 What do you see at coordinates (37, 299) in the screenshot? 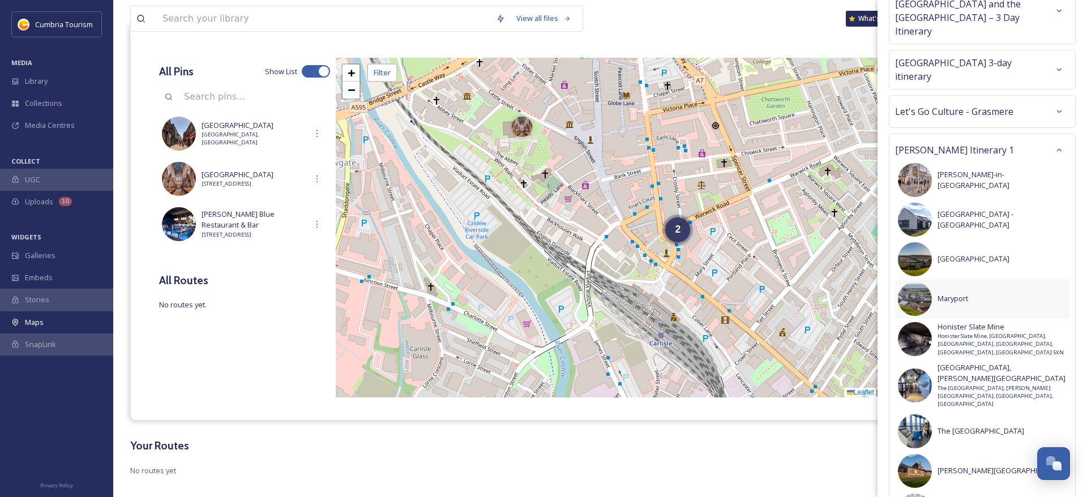
I see `span: Stories` at bounding box center [37, 299].